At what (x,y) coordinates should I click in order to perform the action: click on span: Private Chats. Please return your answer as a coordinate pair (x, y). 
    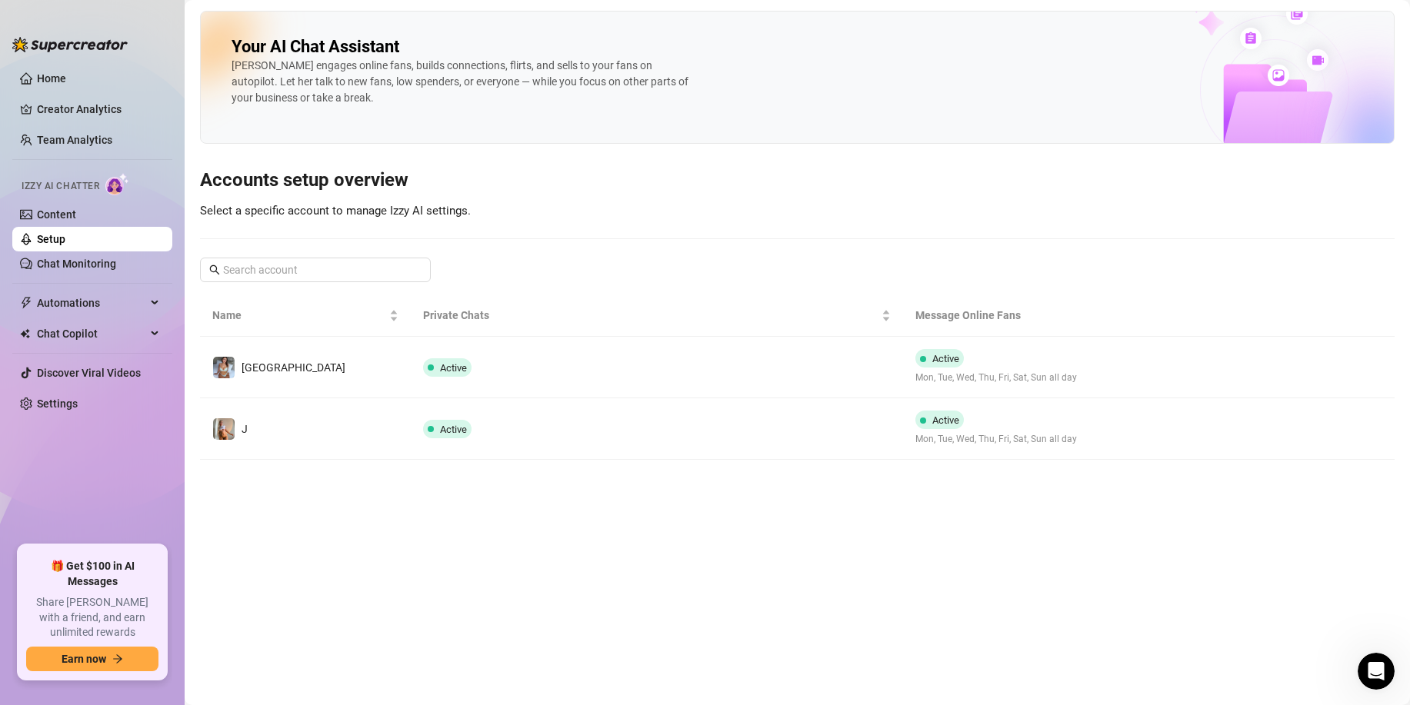
    Looking at the image, I should click on (650, 315).